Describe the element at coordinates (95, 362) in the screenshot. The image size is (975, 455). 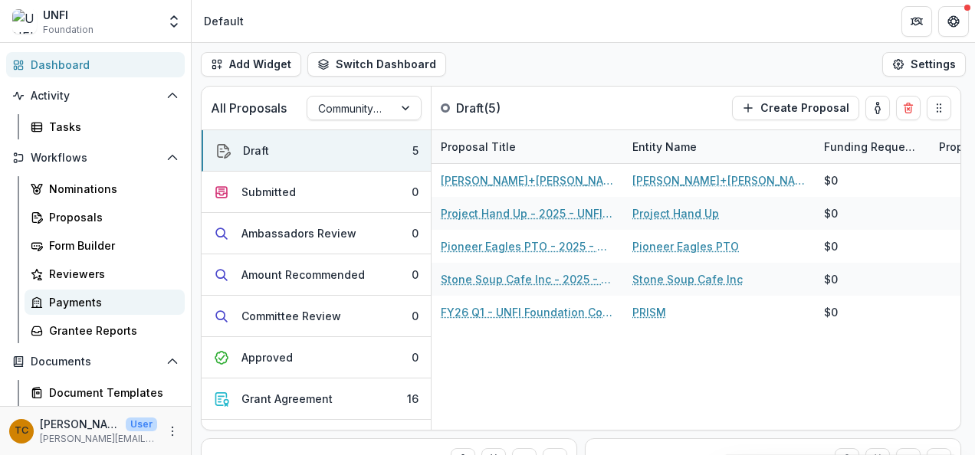
I see `span: Documents` at that location.